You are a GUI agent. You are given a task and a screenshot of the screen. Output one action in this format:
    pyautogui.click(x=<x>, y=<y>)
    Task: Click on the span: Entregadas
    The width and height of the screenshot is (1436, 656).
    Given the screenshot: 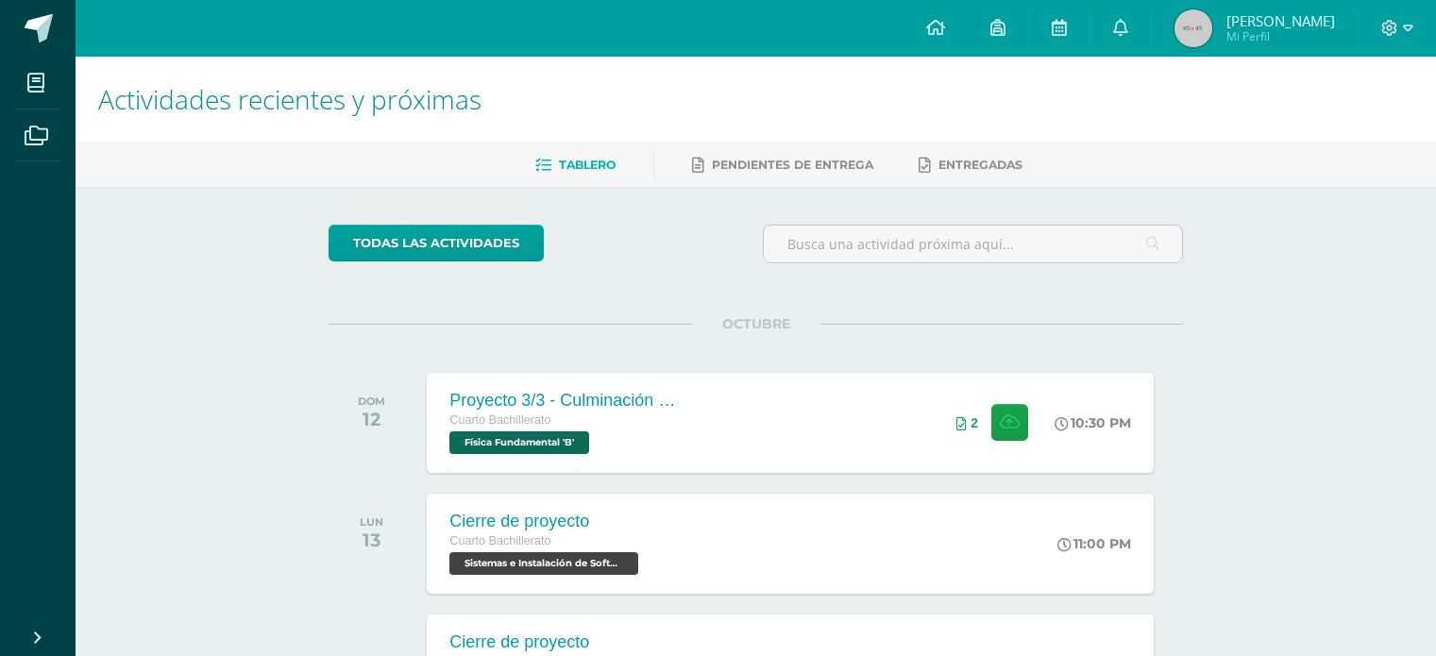 What is the action you would take?
    pyautogui.click(x=980, y=164)
    